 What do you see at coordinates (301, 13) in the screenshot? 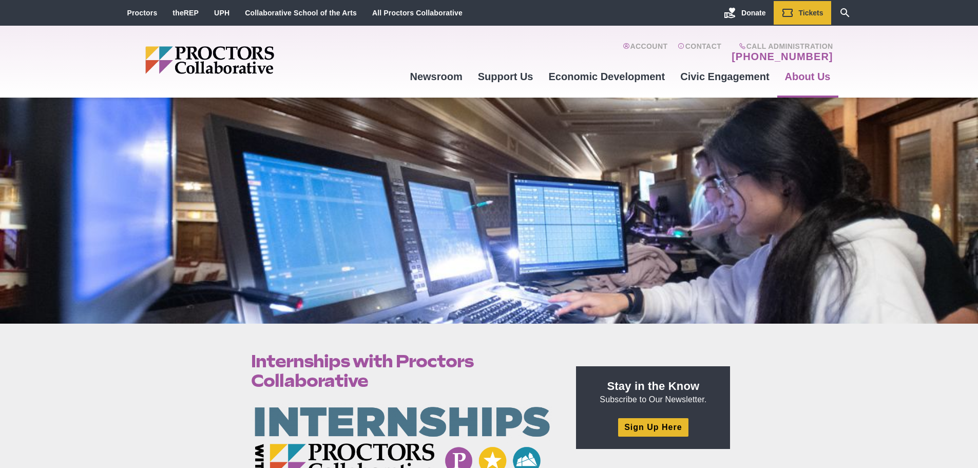
I see `a: Collaborative School of the Arts` at bounding box center [301, 13].